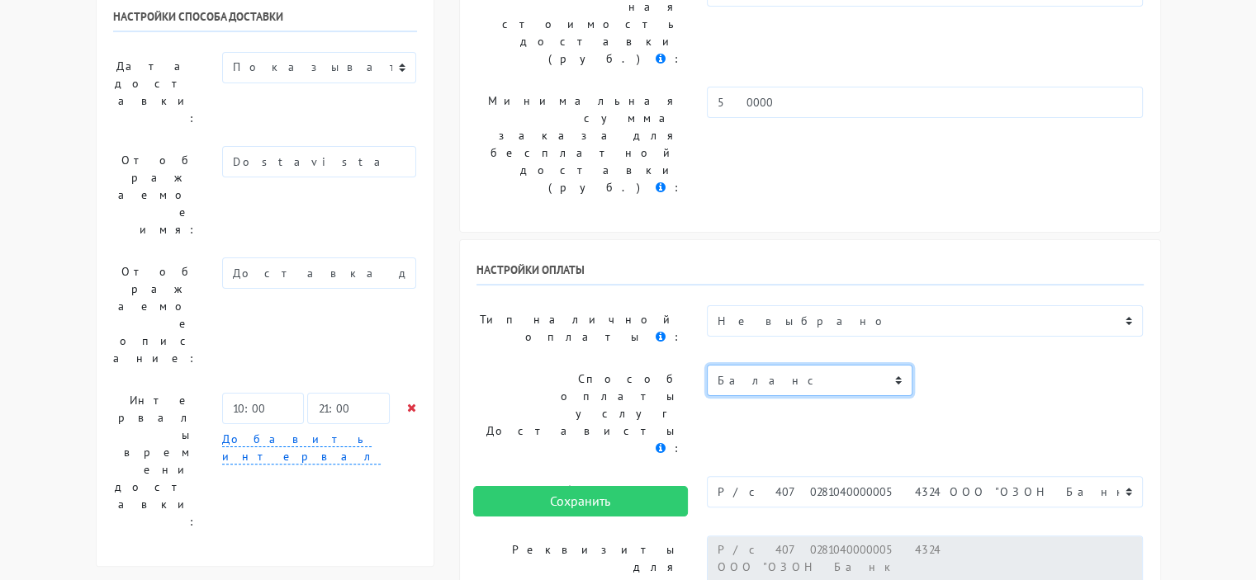  What do you see at coordinates (579, 414) in the screenshot?
I see `label: Способ оплаты услуг Достависты :` at bounding box center [579, 414].